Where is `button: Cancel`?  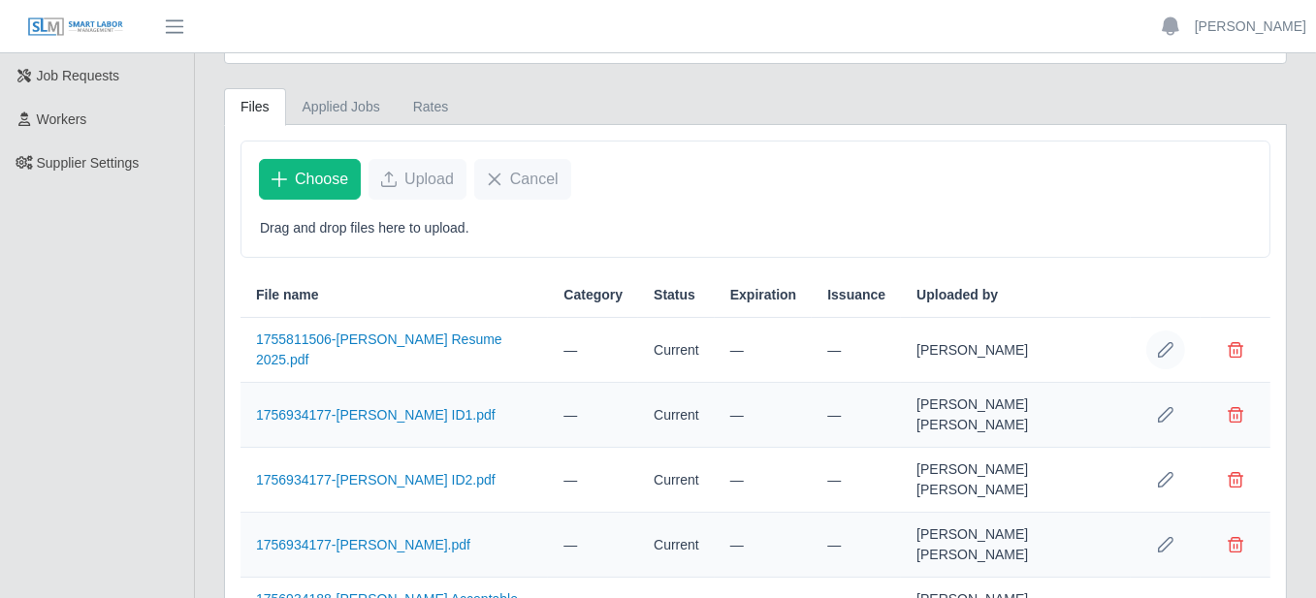 button: Cancel is located at coordinates (523, 179).